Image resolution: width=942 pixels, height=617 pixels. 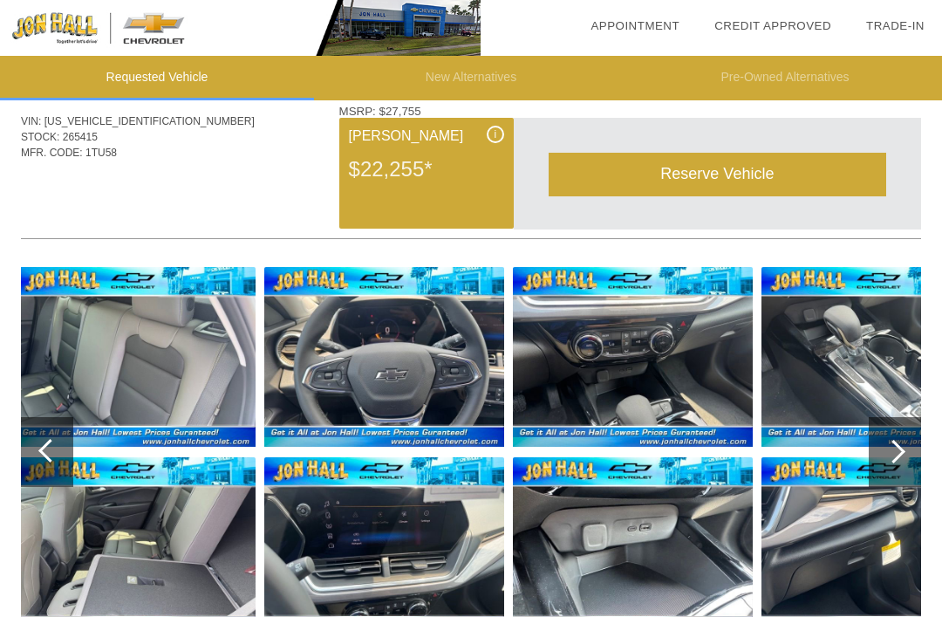 What do you see at coordinates (384, 357) in the screenshot?
I see `img: 24.jpg` at bounding box center [384, 357].